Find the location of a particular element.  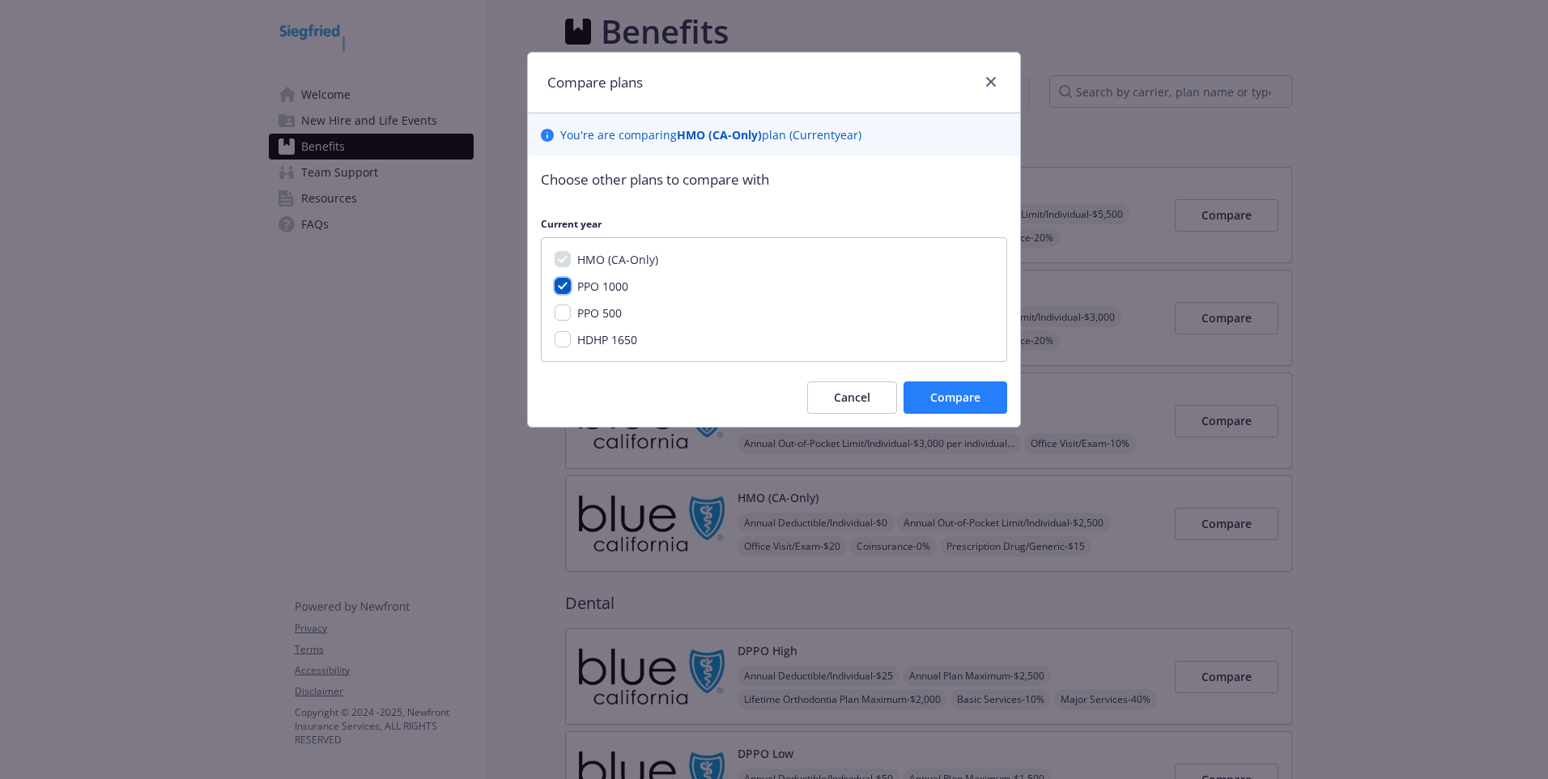

p: You ' re are comparing plan ( Current year) is located at coordinates (711, 134).